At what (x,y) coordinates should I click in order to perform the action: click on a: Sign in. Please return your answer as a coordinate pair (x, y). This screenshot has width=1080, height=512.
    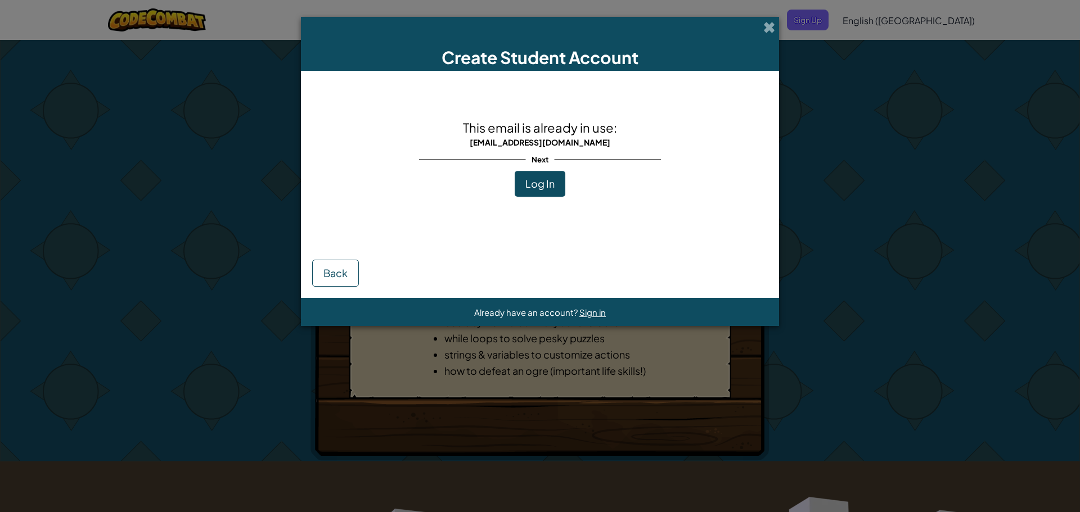
    Looking at the image, I should click on (592, 312).